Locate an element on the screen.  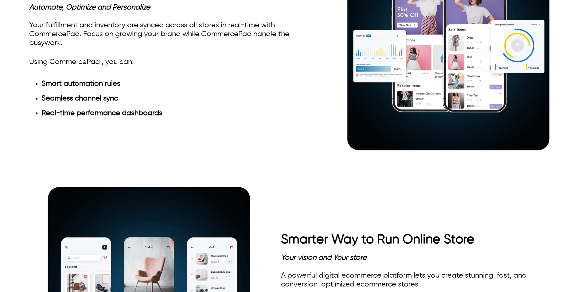
strong: Real-time performance dashboards is located at coordinates (102, 113).